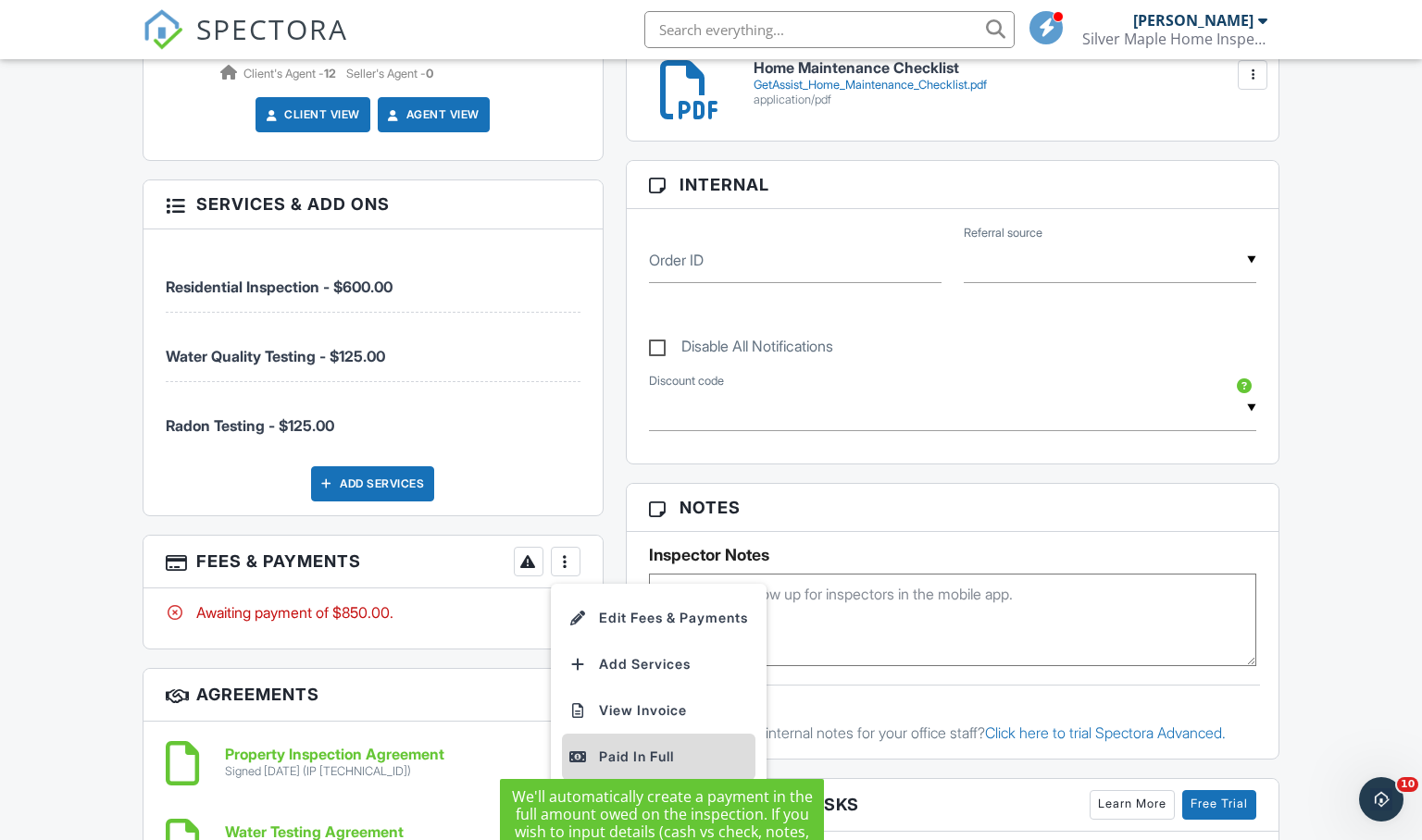 This screenshot has height=840, width=1422. What do you see at coordinates (246, 44) in the screenshot?
I see `a: SPECTORA` at bounding box center [246, 44].